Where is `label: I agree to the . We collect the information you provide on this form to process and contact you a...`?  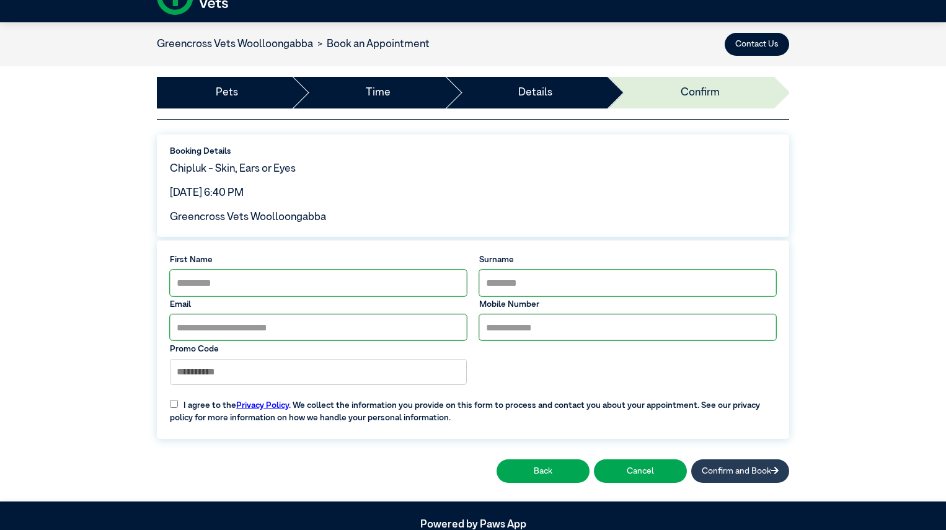
label: I agree to the . We collect the information you provide on this form to process and contact you a... is located at coordinates (473, 407).